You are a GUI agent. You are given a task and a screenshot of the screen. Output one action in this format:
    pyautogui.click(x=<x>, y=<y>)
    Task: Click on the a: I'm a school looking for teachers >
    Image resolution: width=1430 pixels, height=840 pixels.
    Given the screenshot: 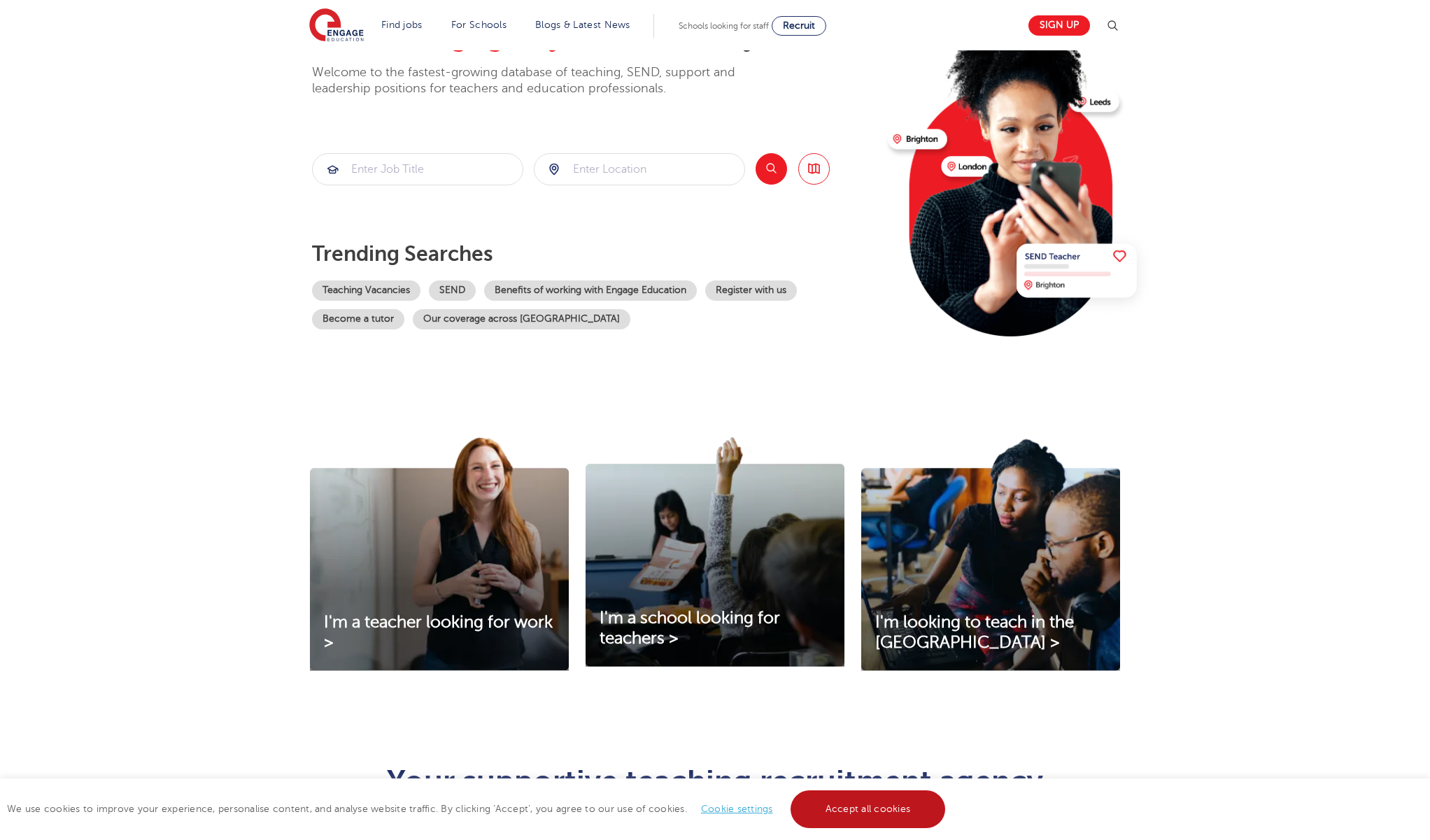 What is the action you would take?
    pyautogui.click(x=715, y=630)
    